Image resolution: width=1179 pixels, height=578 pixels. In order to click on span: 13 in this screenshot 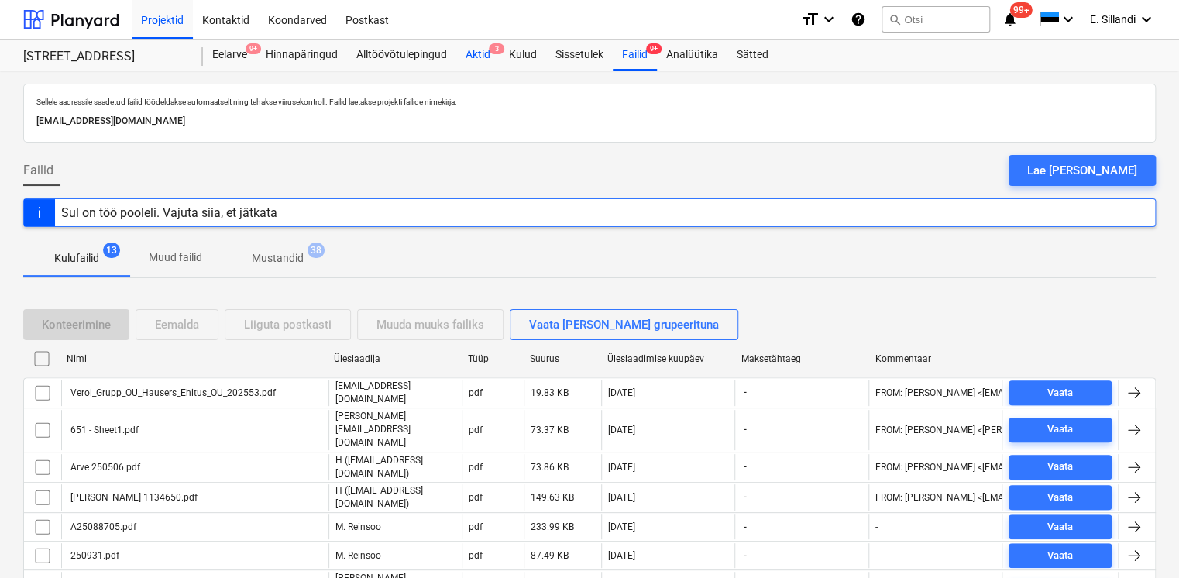, I will do `click(112, 250)`.